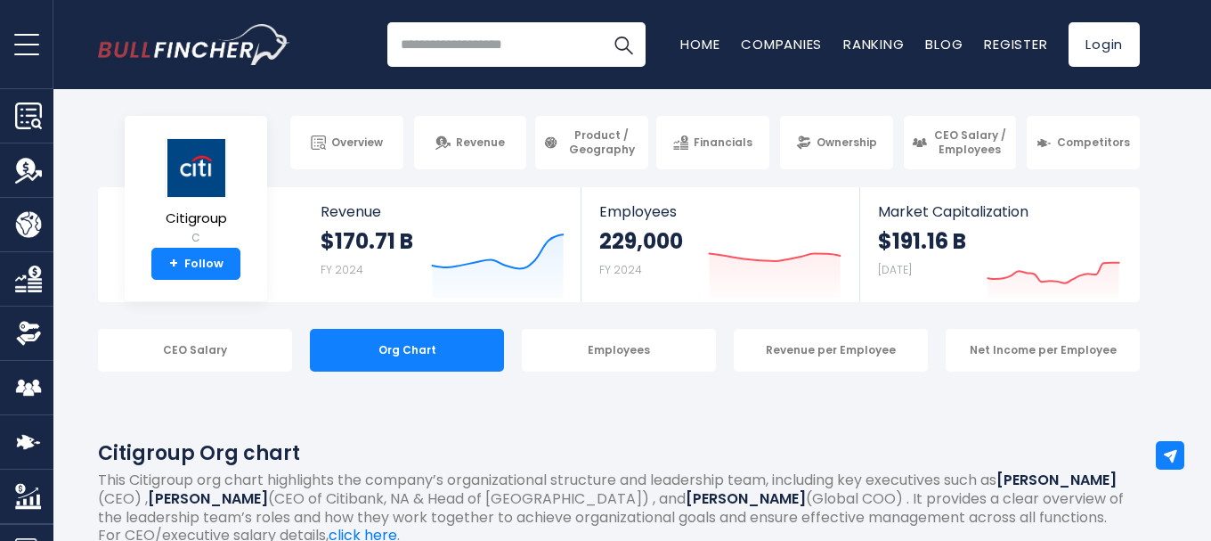 The image size is (1211, 541). Describe the element at coordinates (619, 350) in the screenshot. I see `div: Employees` at that location.